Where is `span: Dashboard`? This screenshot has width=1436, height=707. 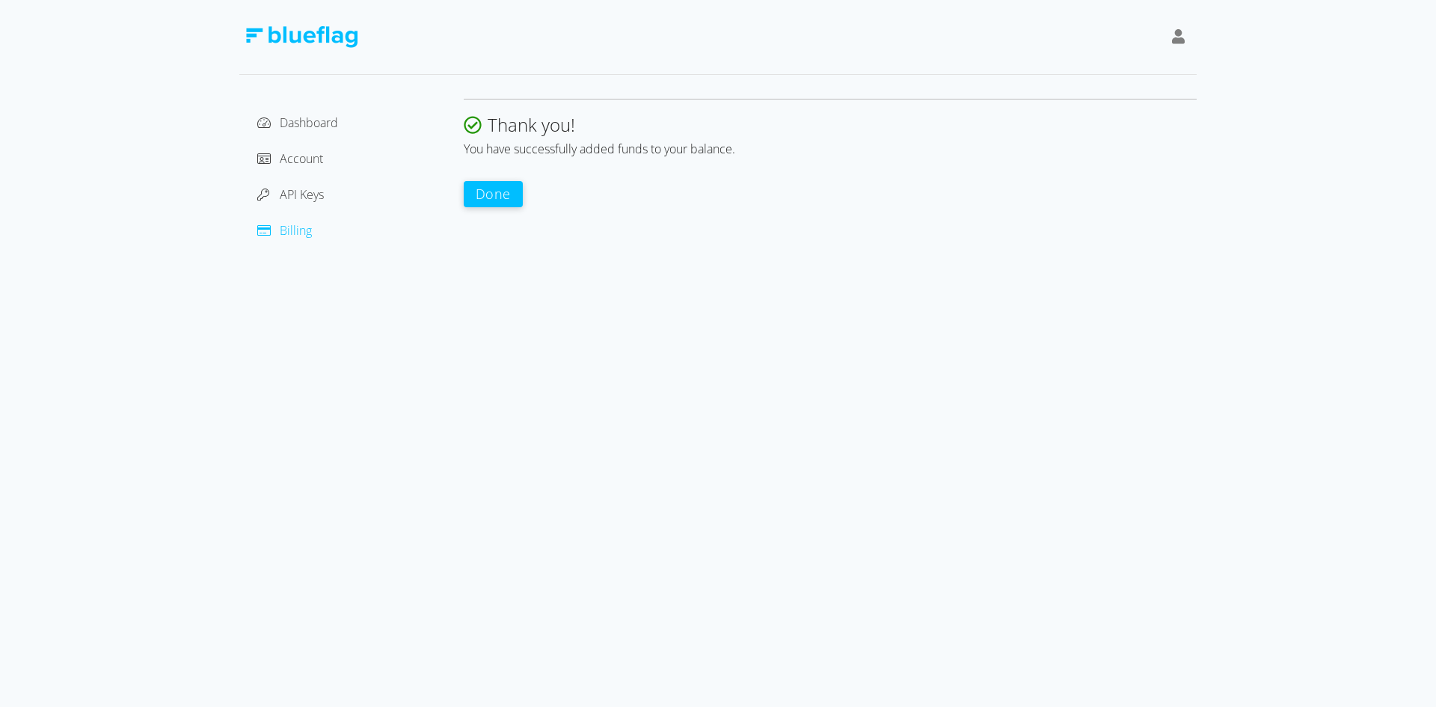
span: Dashboard is located at coordinates (309, 123).